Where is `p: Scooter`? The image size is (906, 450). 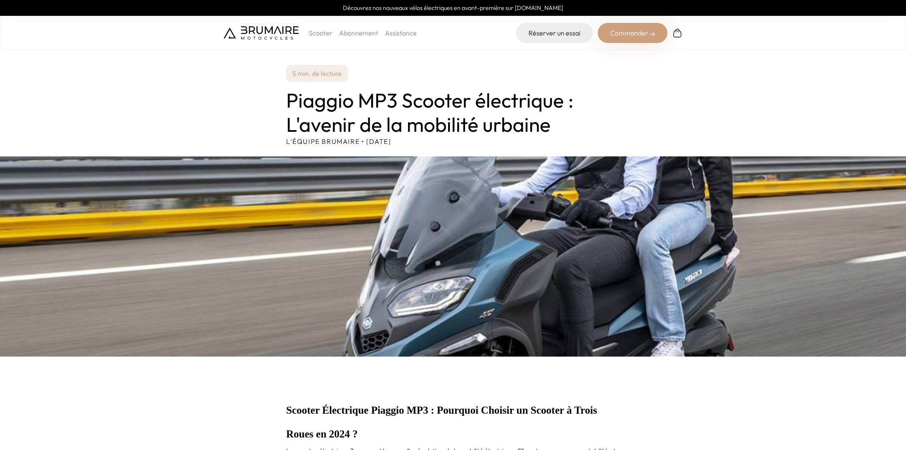 p: Scooter is located at coordinates (320, 33).